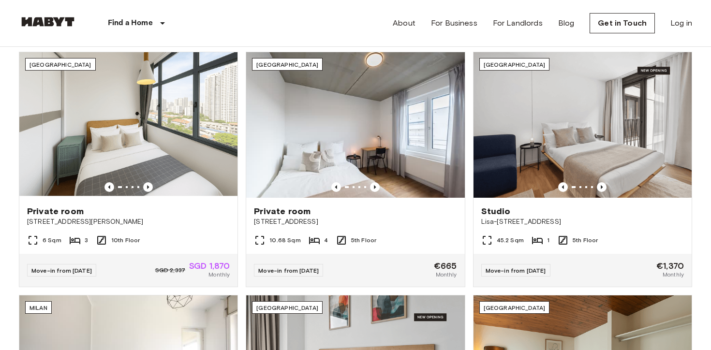 The height and width of the screenshot is (350, 711). What do you see at coordinates (52, 240) in the screenshot?
I see `span: 6 Sqm` at bounding box center [52, 240].